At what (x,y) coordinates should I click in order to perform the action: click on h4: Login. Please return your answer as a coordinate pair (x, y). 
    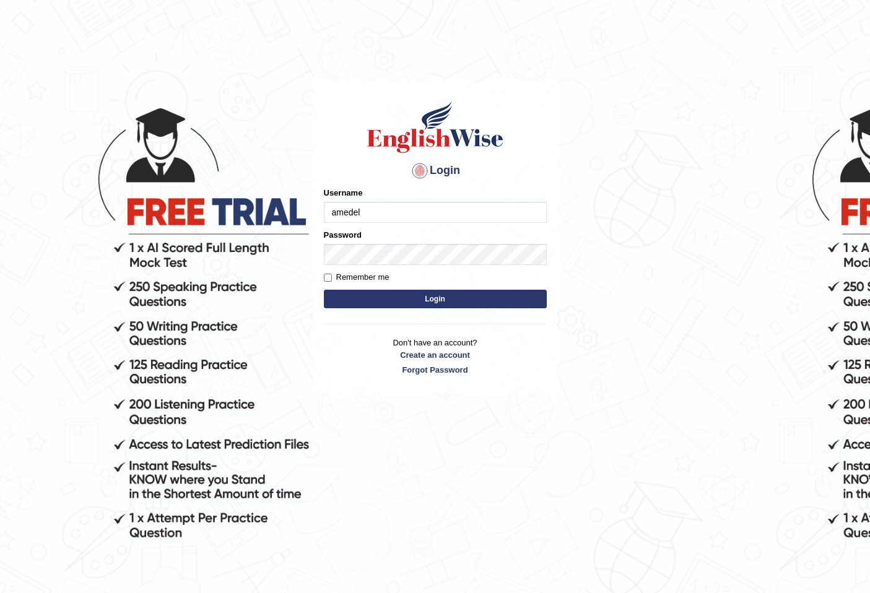
    Looking at the image, I should click on (435, 171).